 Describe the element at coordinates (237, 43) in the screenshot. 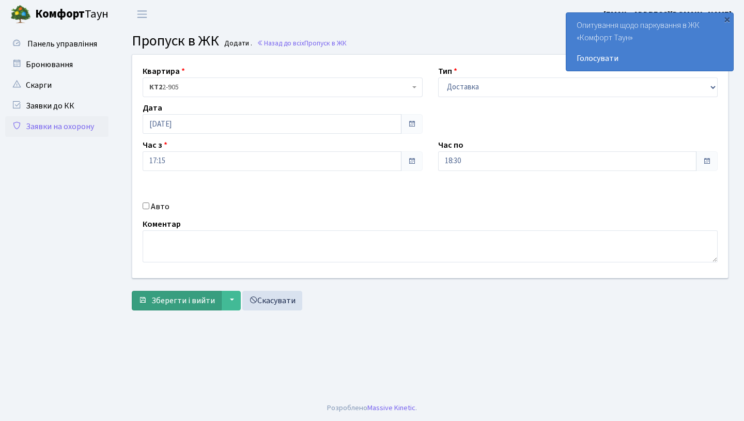

I see `small: Додати .` at that location.